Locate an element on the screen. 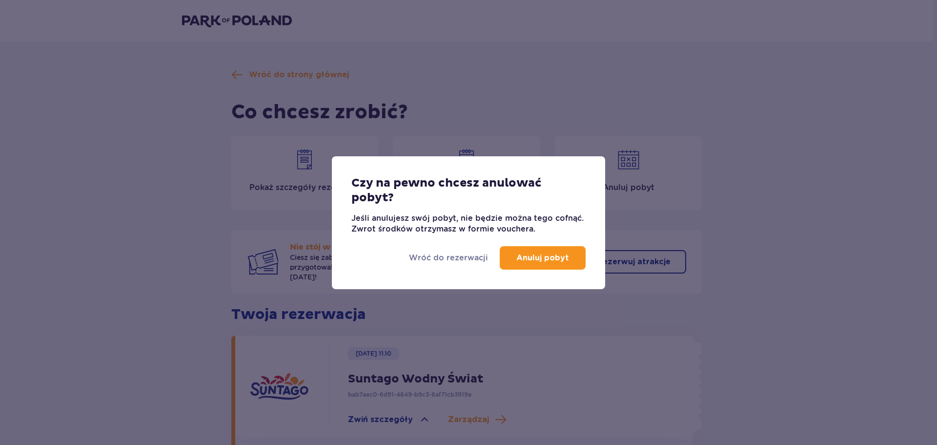 The image size is (937, 445). p: Jeśli anulujesz swój pobyt, nie będzie można tego cofnąć. Zwrot środków otrzymasz w formie vouchera. is located at coordinates (469, 224).